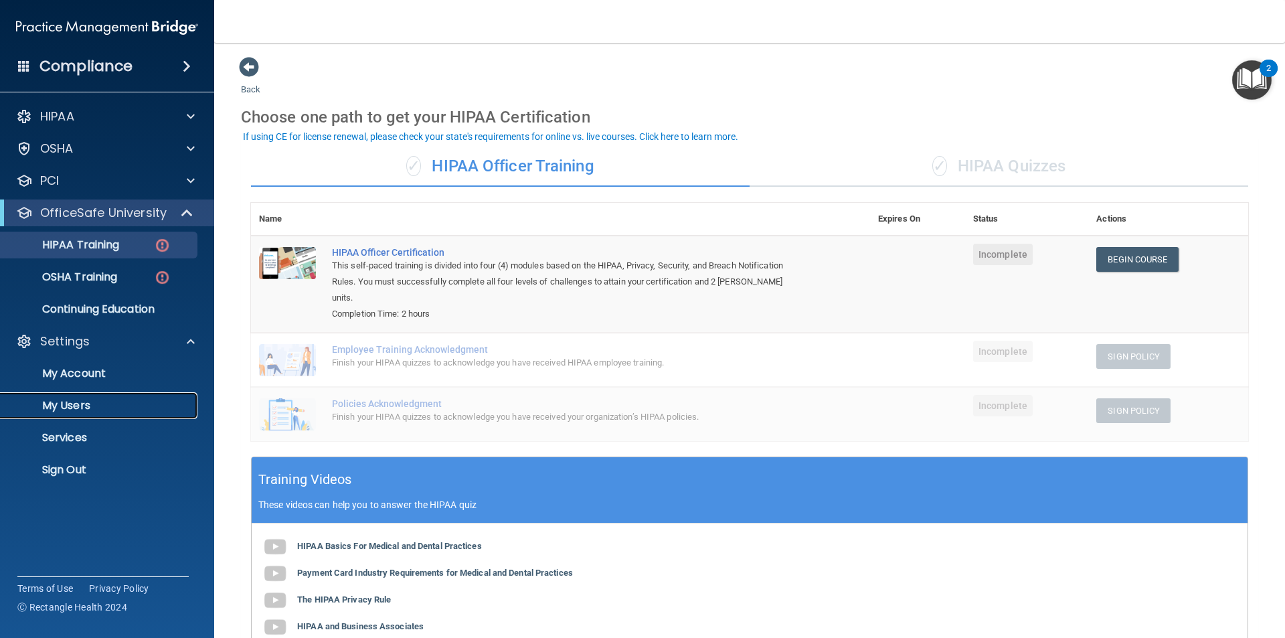 The height and width of the screenshot is (638, 1285). What do you see at coordinates (568, 417) in the screenshot?
I see `div: Finish your HIPAA quizzes to acknowledge you have received your organization’s HIPAA policies.` at bounding box center [568, 417].